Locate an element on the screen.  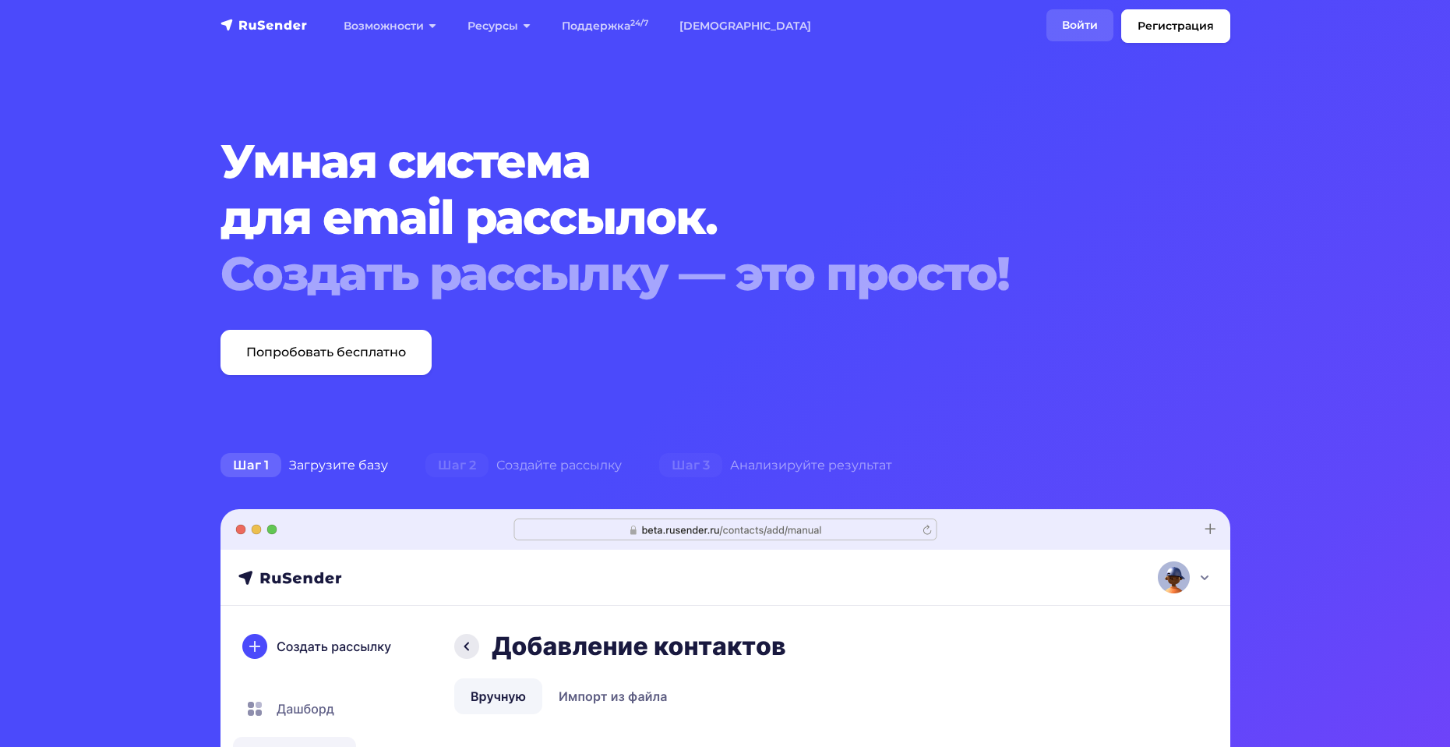
a: Поддержка24/7 is located at coordinates (605, 26).